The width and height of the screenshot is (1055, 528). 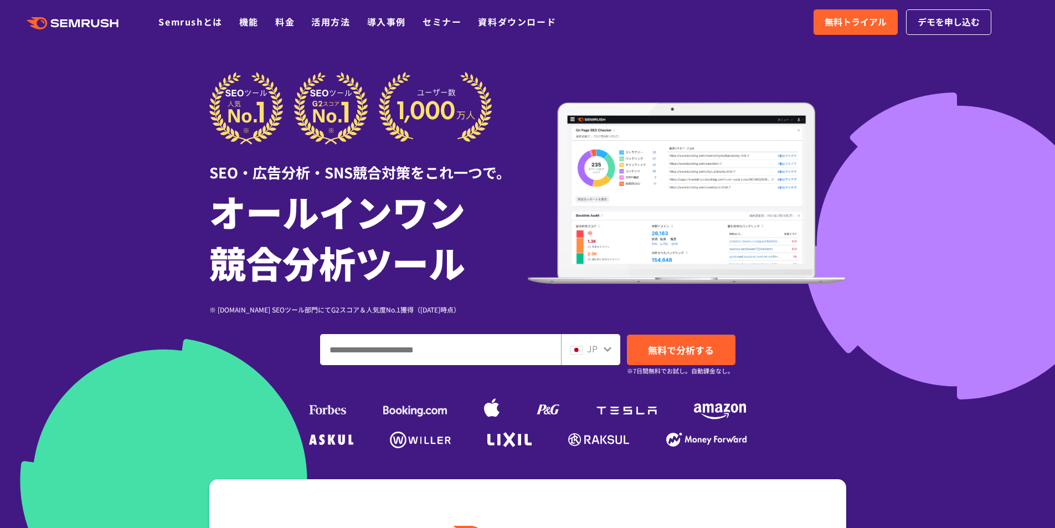 I want to click on span: 無料トライアル, so click(x=856, y=22).